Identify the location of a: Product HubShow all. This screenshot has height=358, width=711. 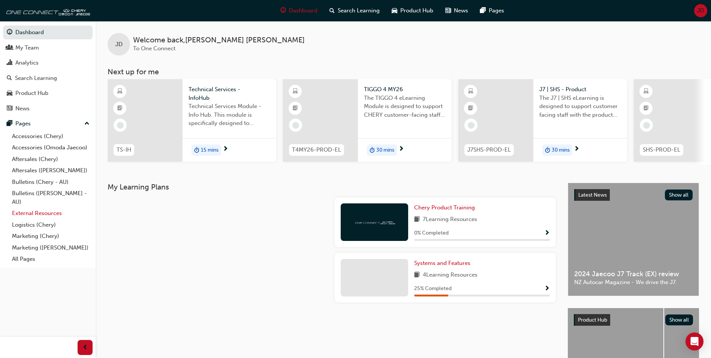
(633, 320).